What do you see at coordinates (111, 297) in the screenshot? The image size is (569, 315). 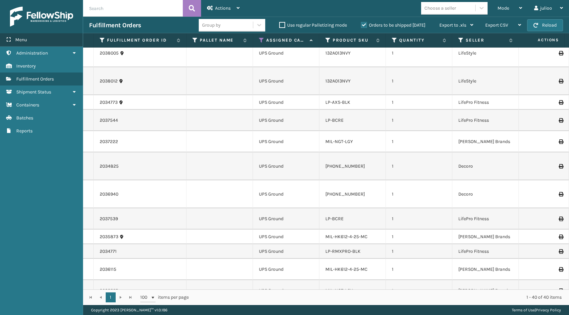 I see `a: 1` at bounding box center [111, 297].